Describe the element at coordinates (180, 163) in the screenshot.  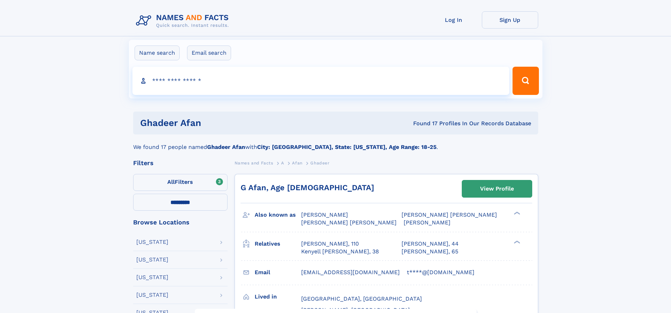
I see `div: Filters` at that location.